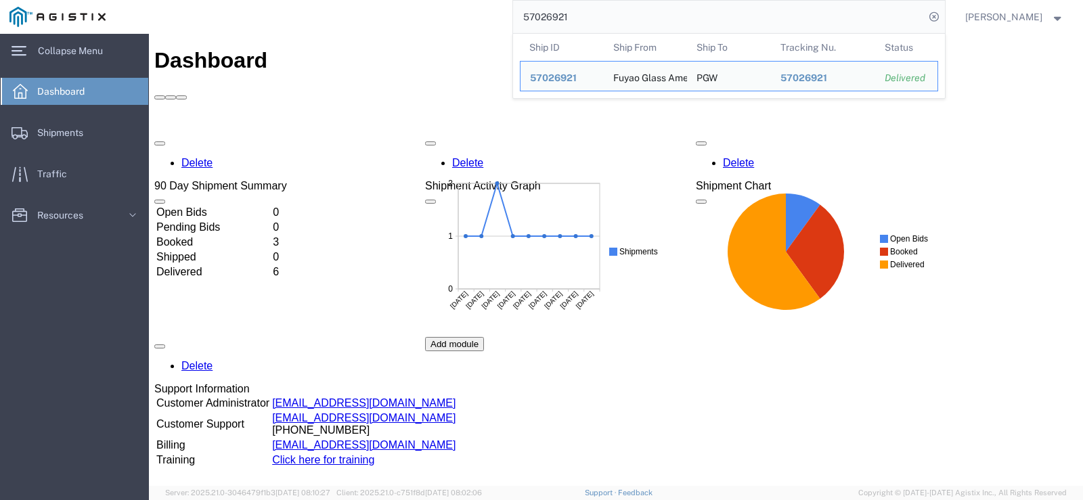 The height and width of the screenshot is (500, 1083). Describe the element at coordinates (64, 179) in the screenshot. I see `td: Open Bids` at that location.